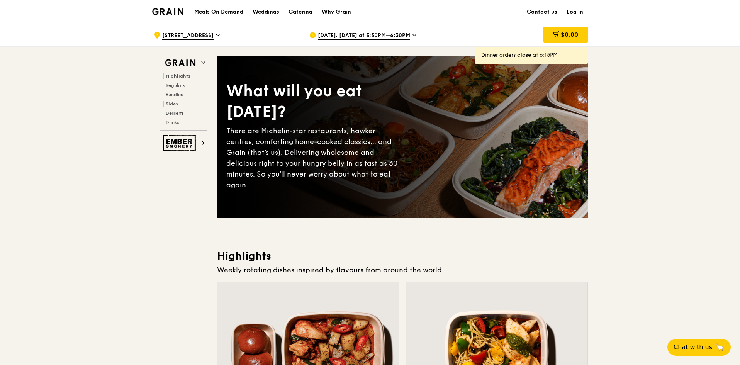 The height and width of the screenshot is (365, 740). I want to click on a: Contact us, so click(542, 12).